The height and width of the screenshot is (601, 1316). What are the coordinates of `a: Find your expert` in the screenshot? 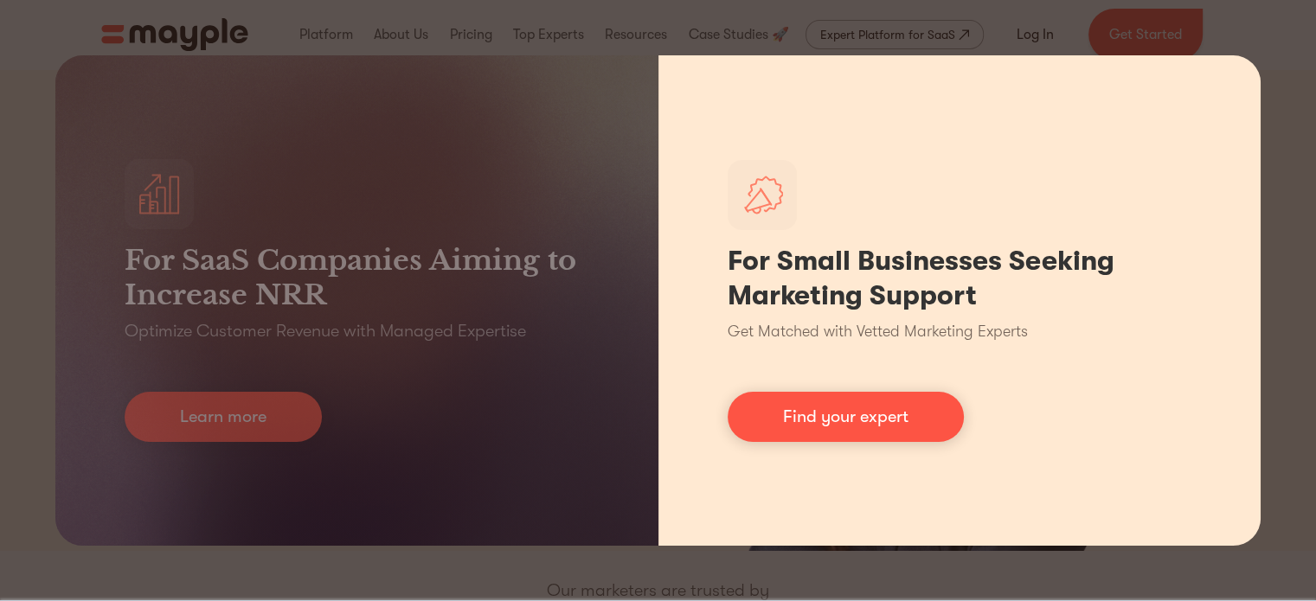 It's located at (845, 417).